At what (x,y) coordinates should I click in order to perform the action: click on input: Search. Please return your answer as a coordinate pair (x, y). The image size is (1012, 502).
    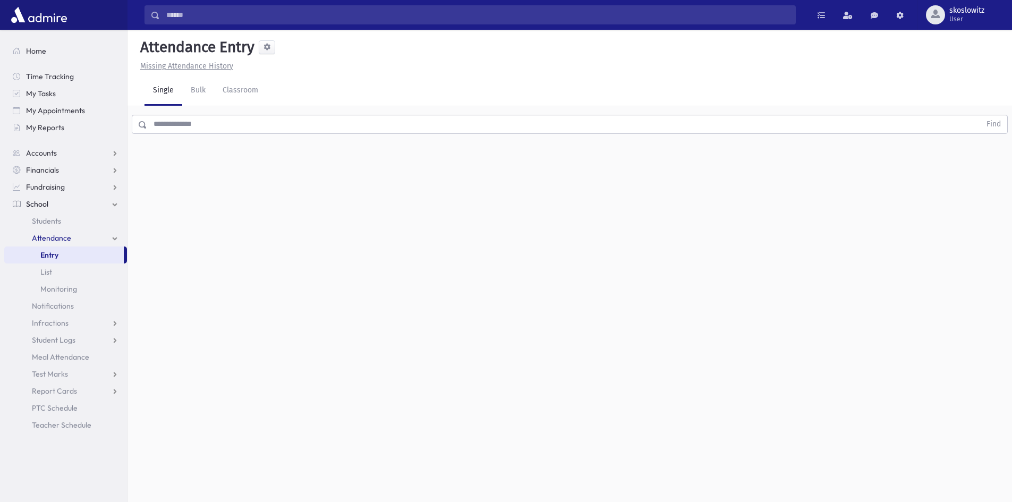
    Looking at the image, I should click on (478, 15).